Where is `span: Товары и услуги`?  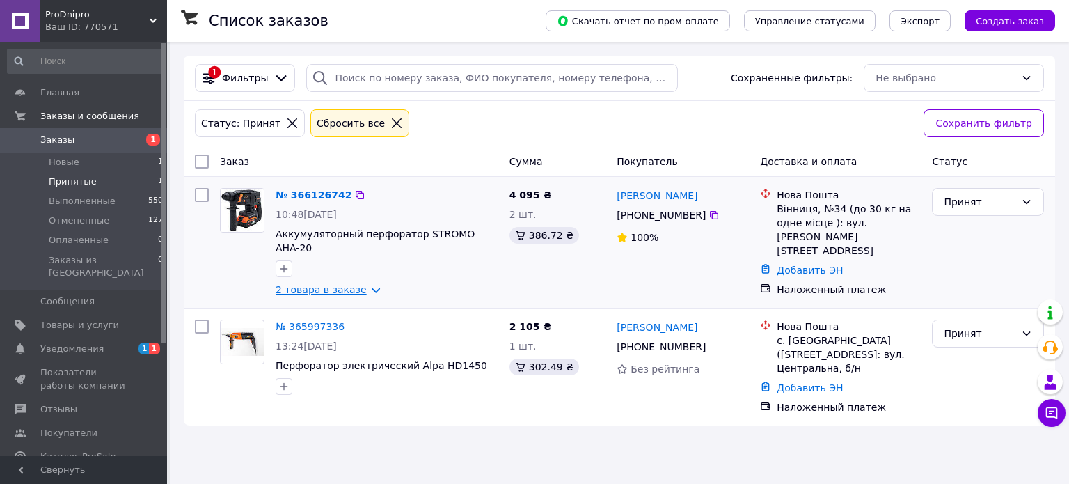
span: Товары и услуги is located at coordinates (79, 325).